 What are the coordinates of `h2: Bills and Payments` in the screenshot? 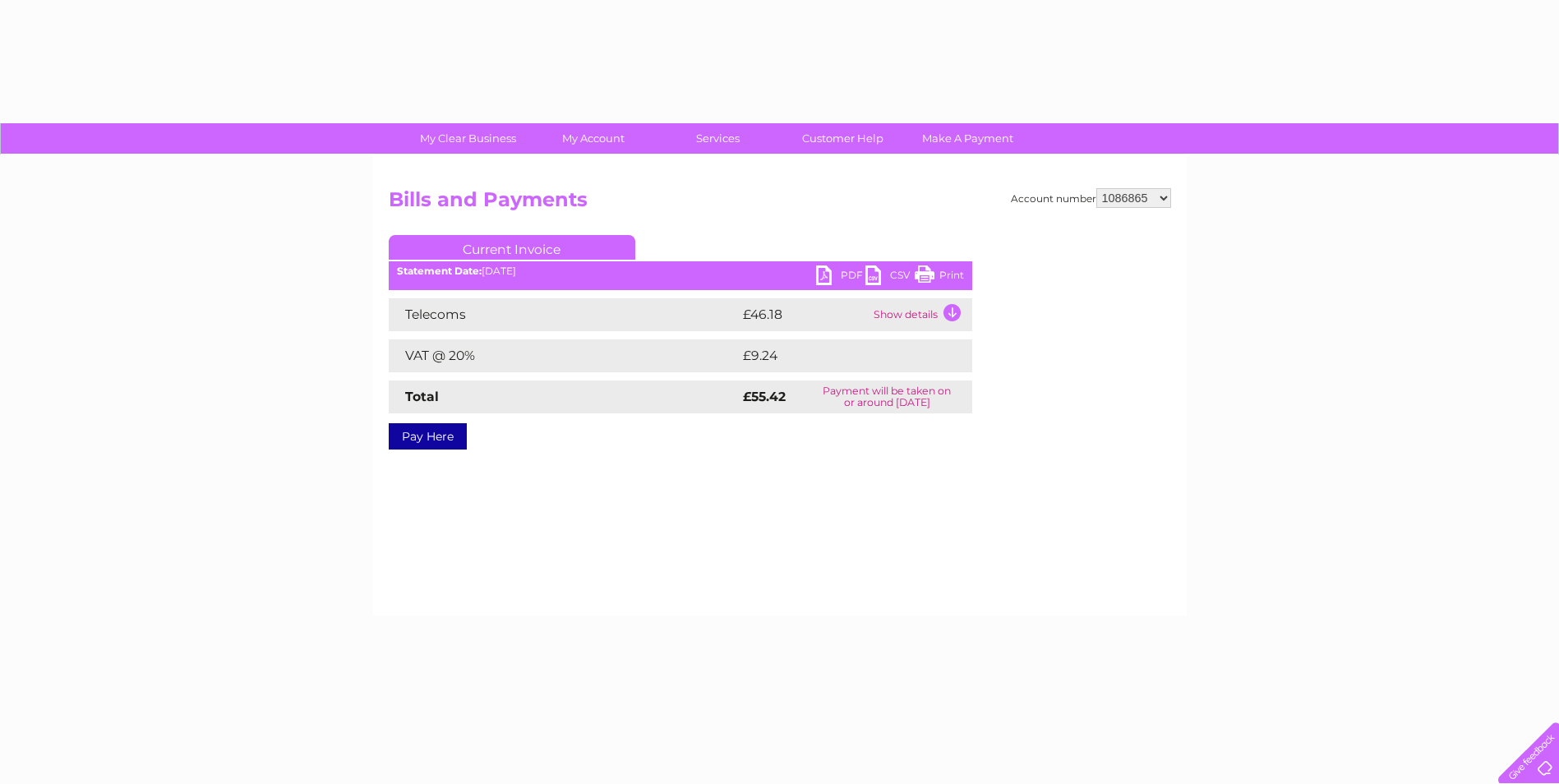 It's located at (780, 204).